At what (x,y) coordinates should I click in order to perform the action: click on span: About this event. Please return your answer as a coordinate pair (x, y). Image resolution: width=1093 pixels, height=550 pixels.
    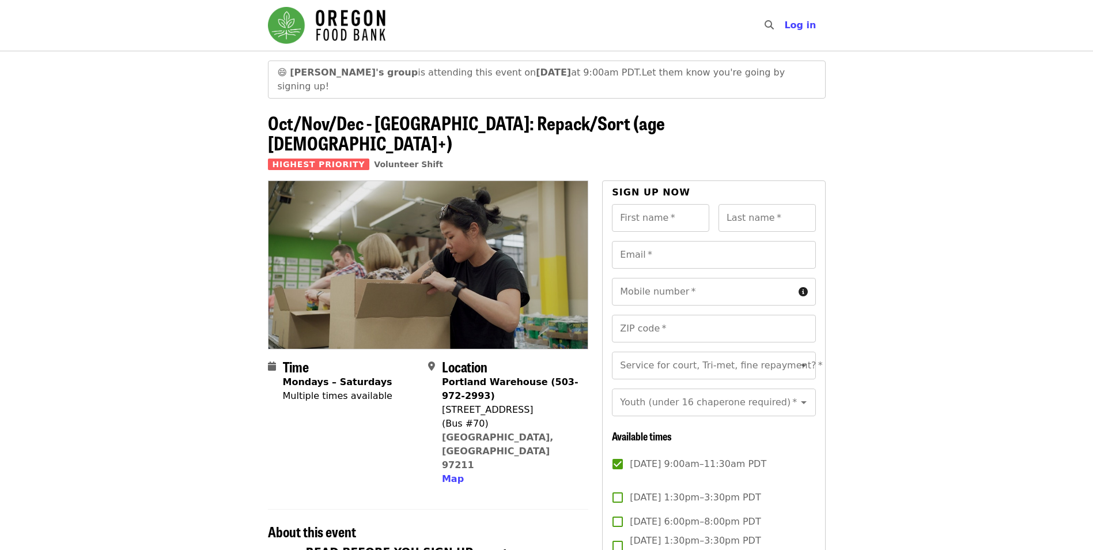
    Looking at the image, I should click on (312, 531).